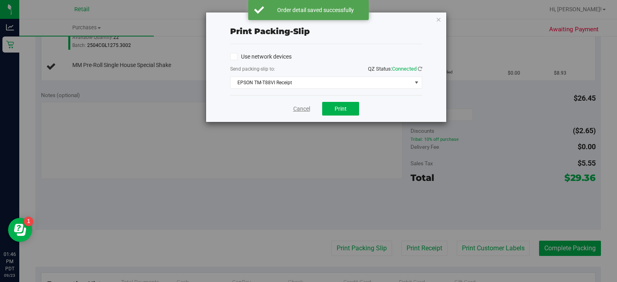  Describe the element at coordinates (315, 10) in the screenshot. I see `div: Order detail saved successfully` at that location.